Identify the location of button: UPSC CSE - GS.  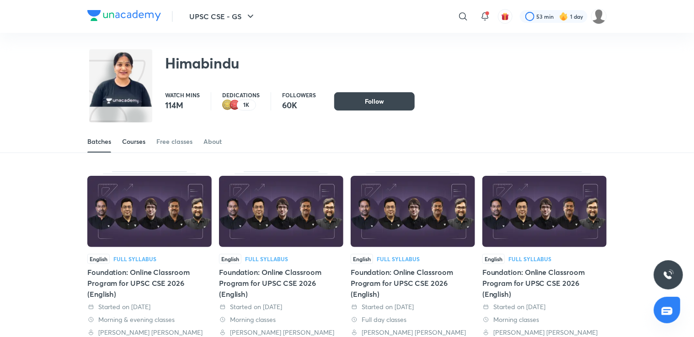
(223, 16).